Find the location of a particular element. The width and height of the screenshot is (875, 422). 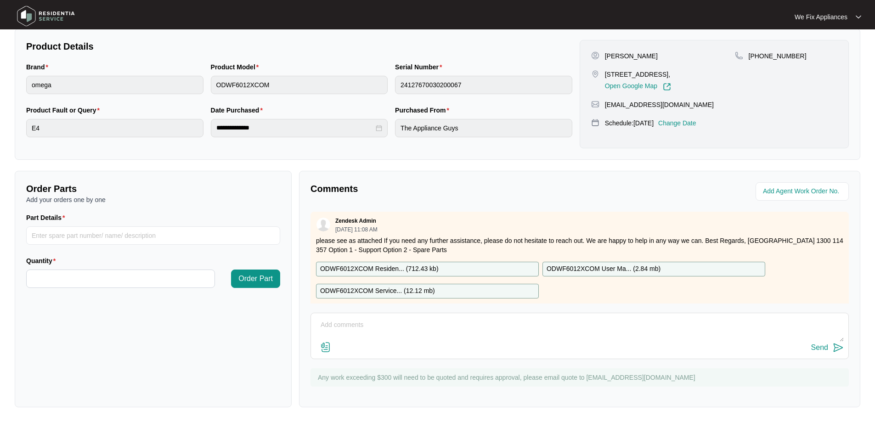

img: dropdown arrow is located at coordinates (859, 17).